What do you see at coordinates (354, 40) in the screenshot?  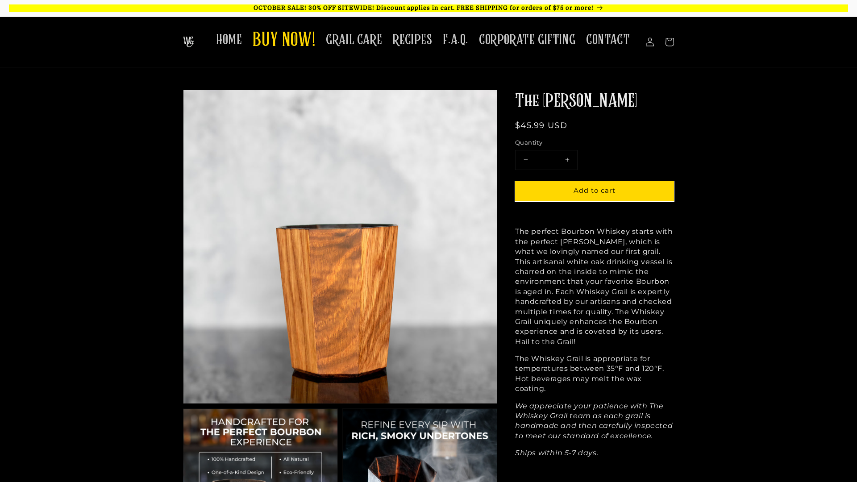 I see `span: GRAIL CARE` at bounding box center [354, 40].